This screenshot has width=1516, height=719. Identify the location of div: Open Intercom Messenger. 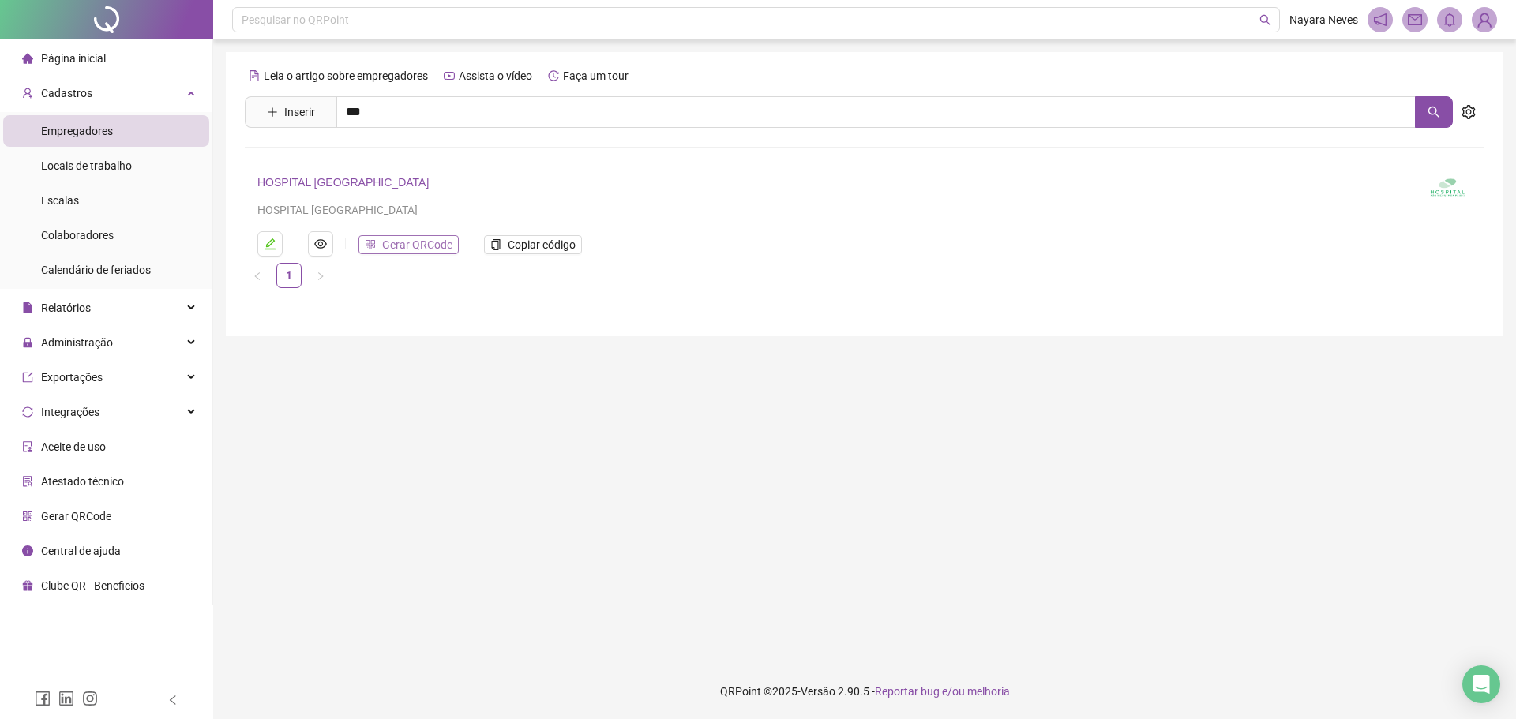
(1481, 685).